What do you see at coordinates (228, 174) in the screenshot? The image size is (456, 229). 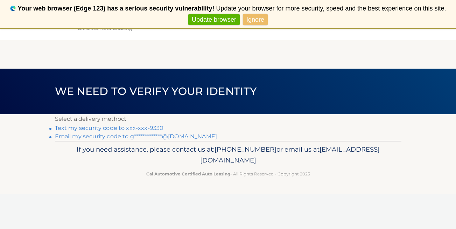 I see `p: - All Rights Reserved - Copyright 2025` at bounding box center [228, 174].